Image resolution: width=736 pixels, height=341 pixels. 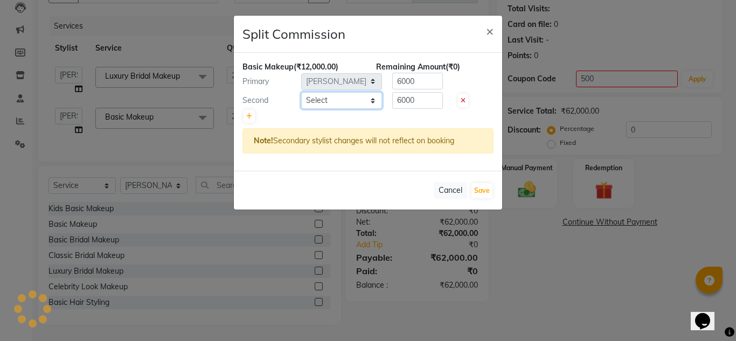 I want to click on span: (₹0), so click(x=453, y=67).